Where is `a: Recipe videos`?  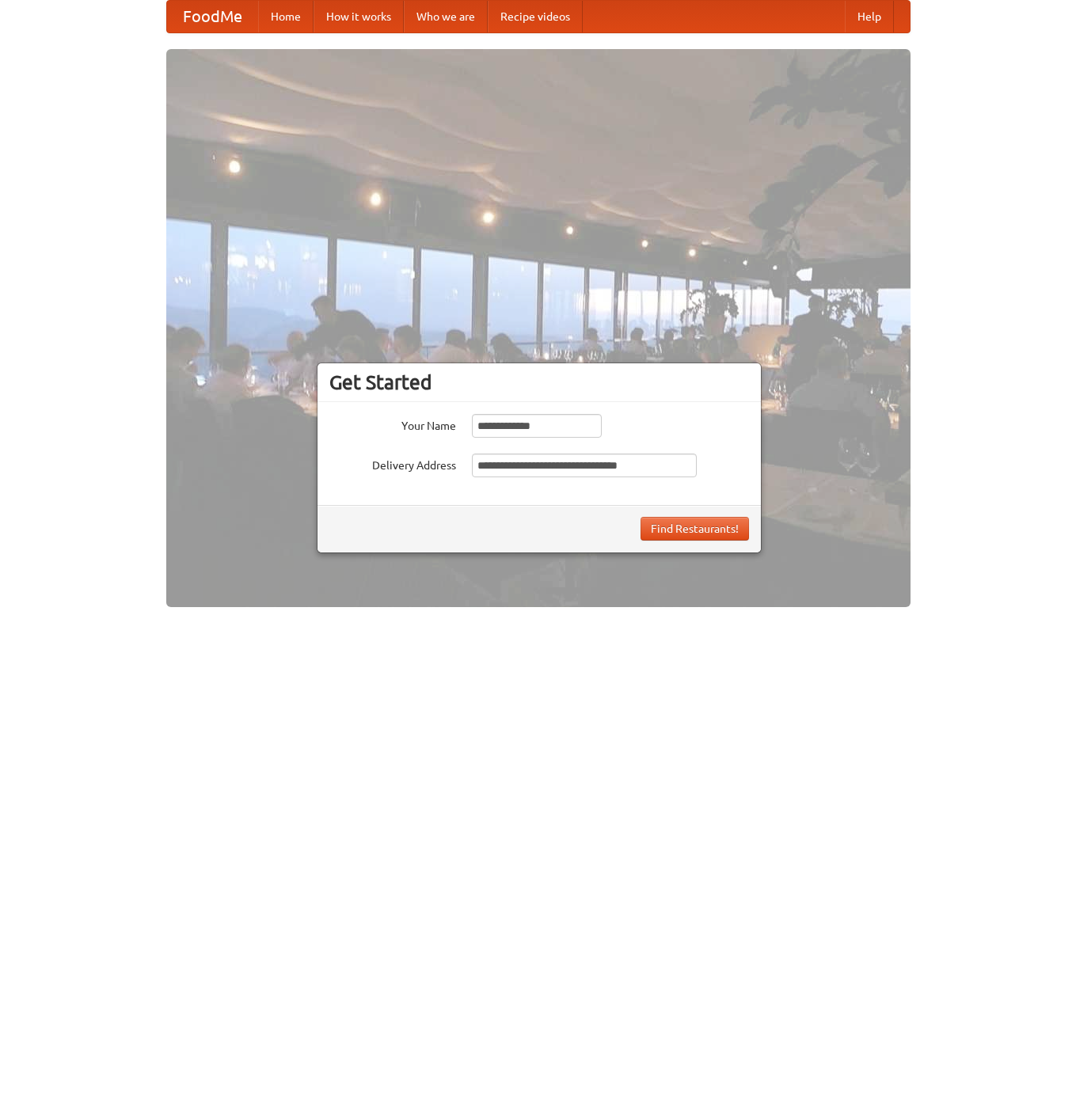
a: Recipe videos is located at coordinates (535, 16).